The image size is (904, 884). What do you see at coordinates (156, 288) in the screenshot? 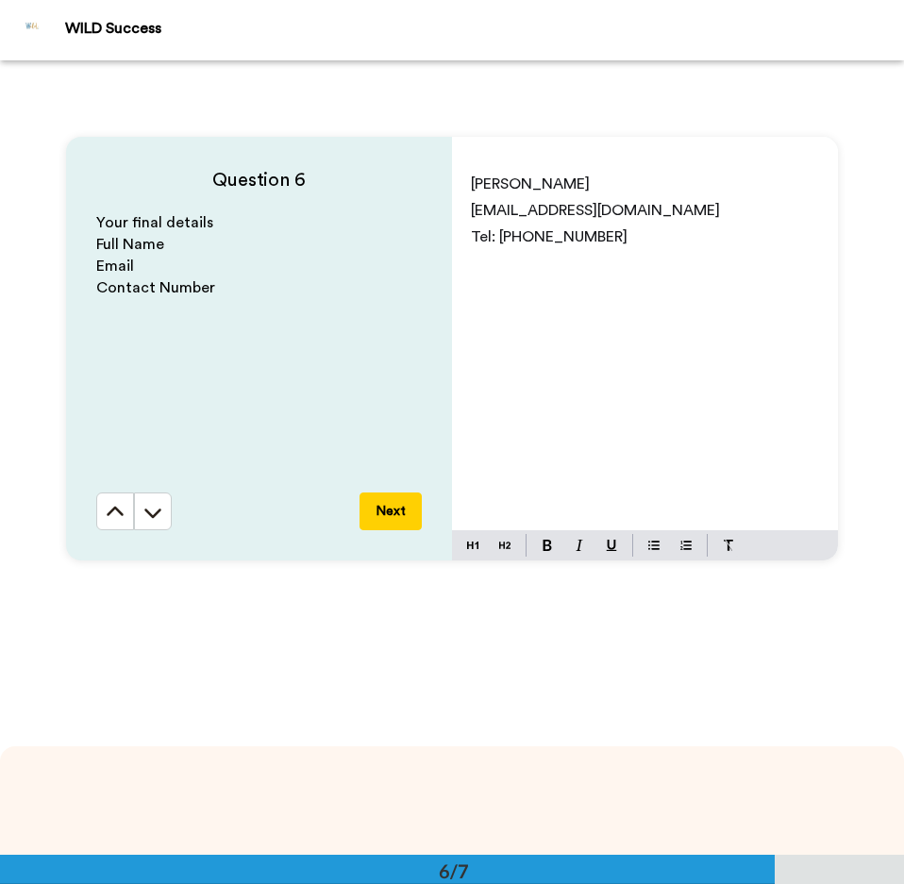
I see `span: Contact Number` at bounding box center [156, 288].